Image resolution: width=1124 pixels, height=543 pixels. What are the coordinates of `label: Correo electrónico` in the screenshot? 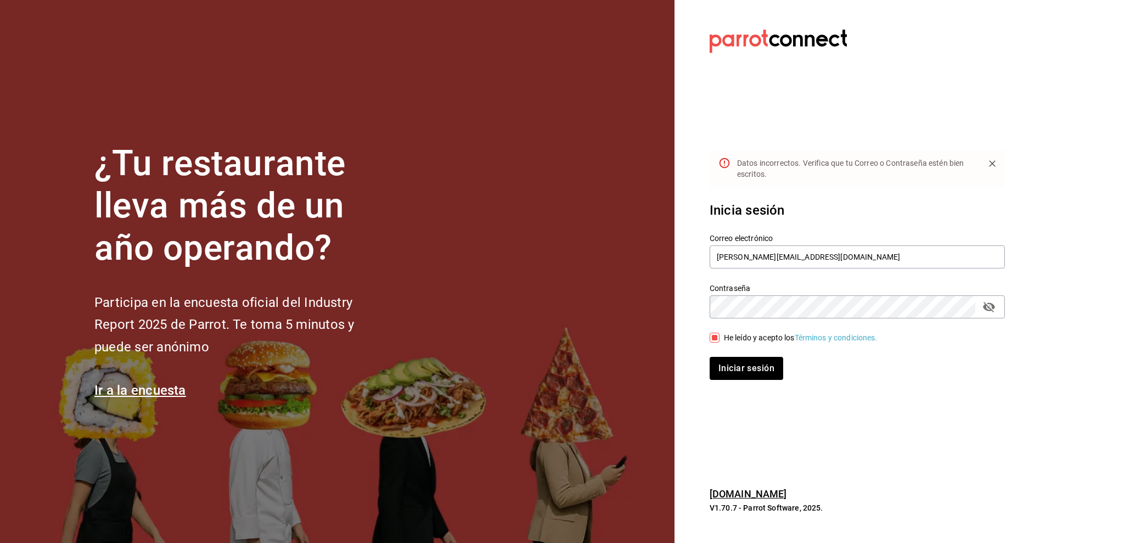 It's located at (857, 238).